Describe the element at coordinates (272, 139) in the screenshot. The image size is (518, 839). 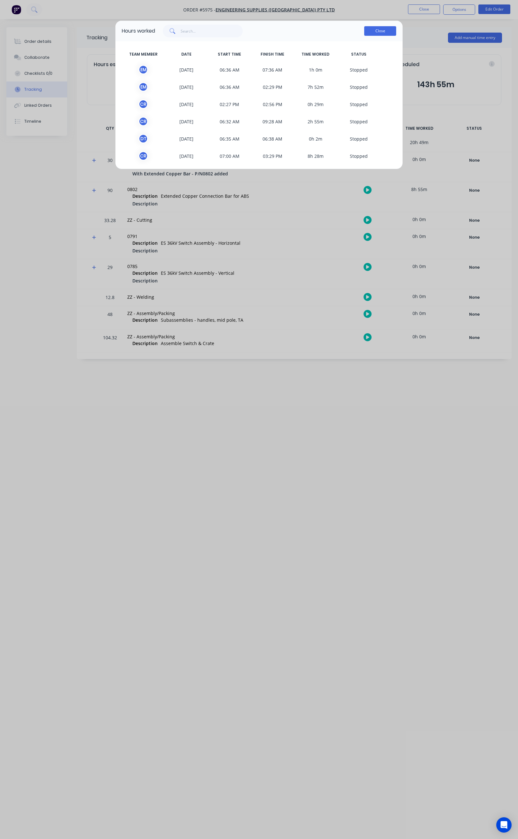
I see `span: 06:38 AM` at that location.